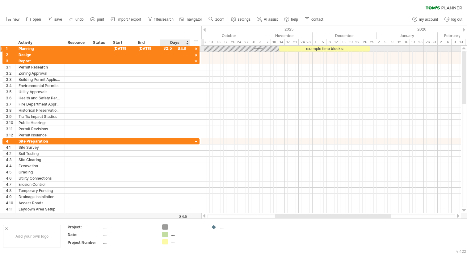 This screenshot has width=467, height=254. I want to click on div: 27 - 31, so click(250, 42).